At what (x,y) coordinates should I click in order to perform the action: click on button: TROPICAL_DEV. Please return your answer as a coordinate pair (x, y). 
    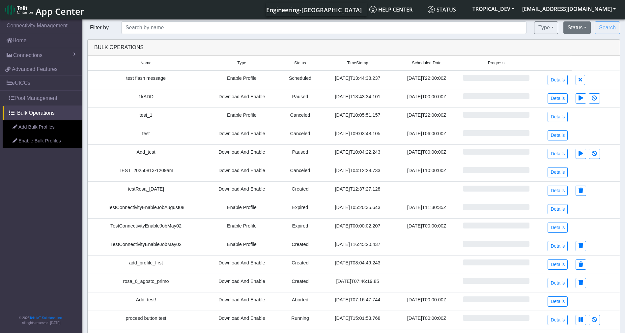
    Looking at the image, I should click on (493, 9).